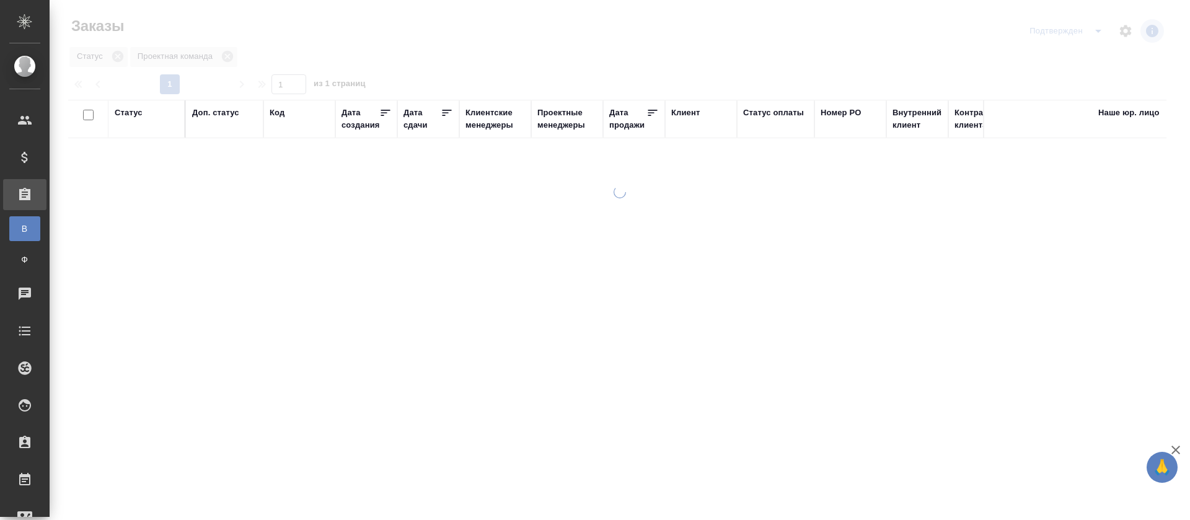 The width and height of the screenshot is (1190, 520). Describe the element at coordinates (25, 229) in the screenshot. I see `a: В` at that location.